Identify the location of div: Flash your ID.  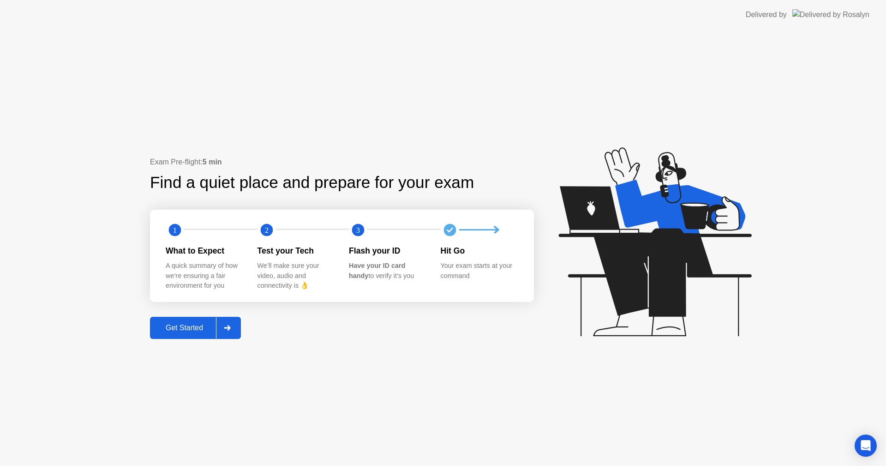
(387, 251).